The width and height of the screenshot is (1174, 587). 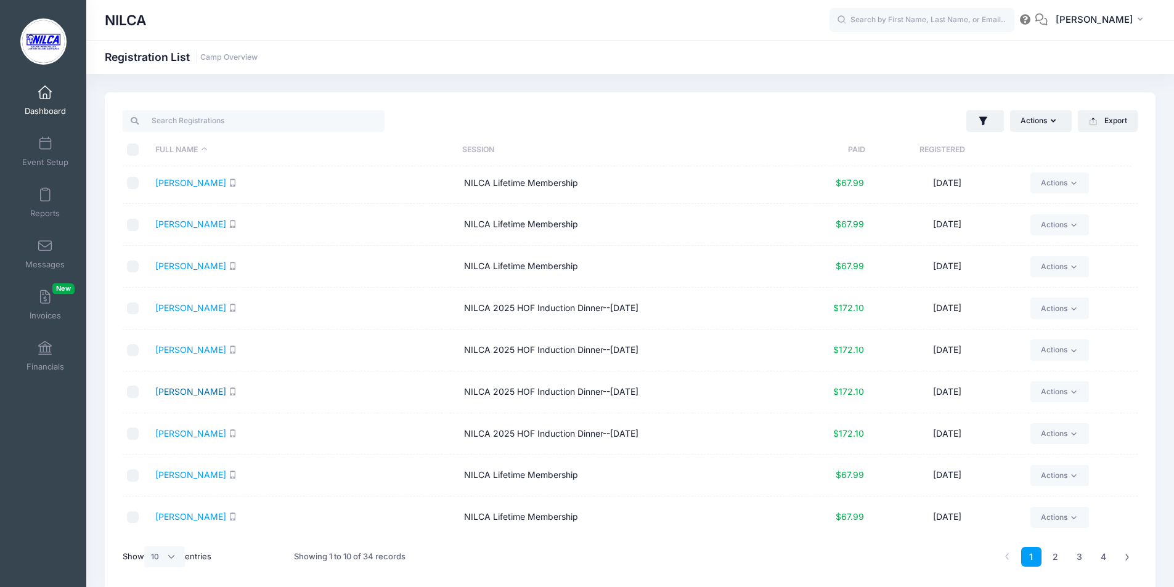 What do you see at coordinates (941, 150) in the screenshot?
I see `th: Registered: activate to sort column ascending` at bounding box center [941, 150].